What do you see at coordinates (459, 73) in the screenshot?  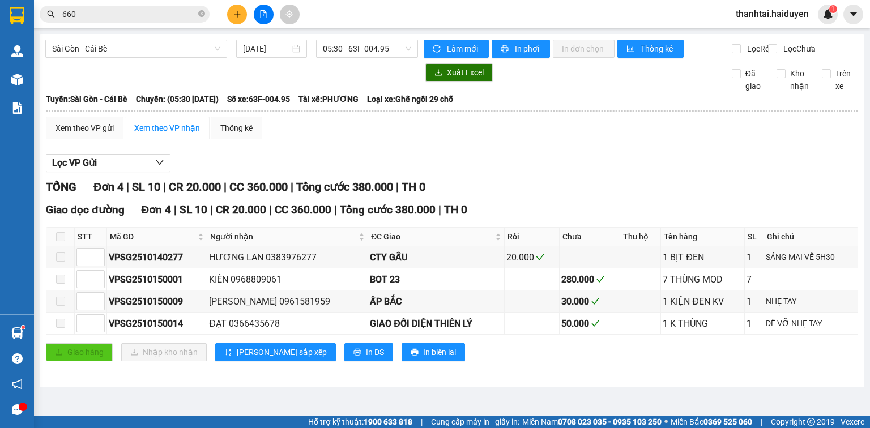 I see `button: downloadXuất Excel` at bounding box center [459, 73].